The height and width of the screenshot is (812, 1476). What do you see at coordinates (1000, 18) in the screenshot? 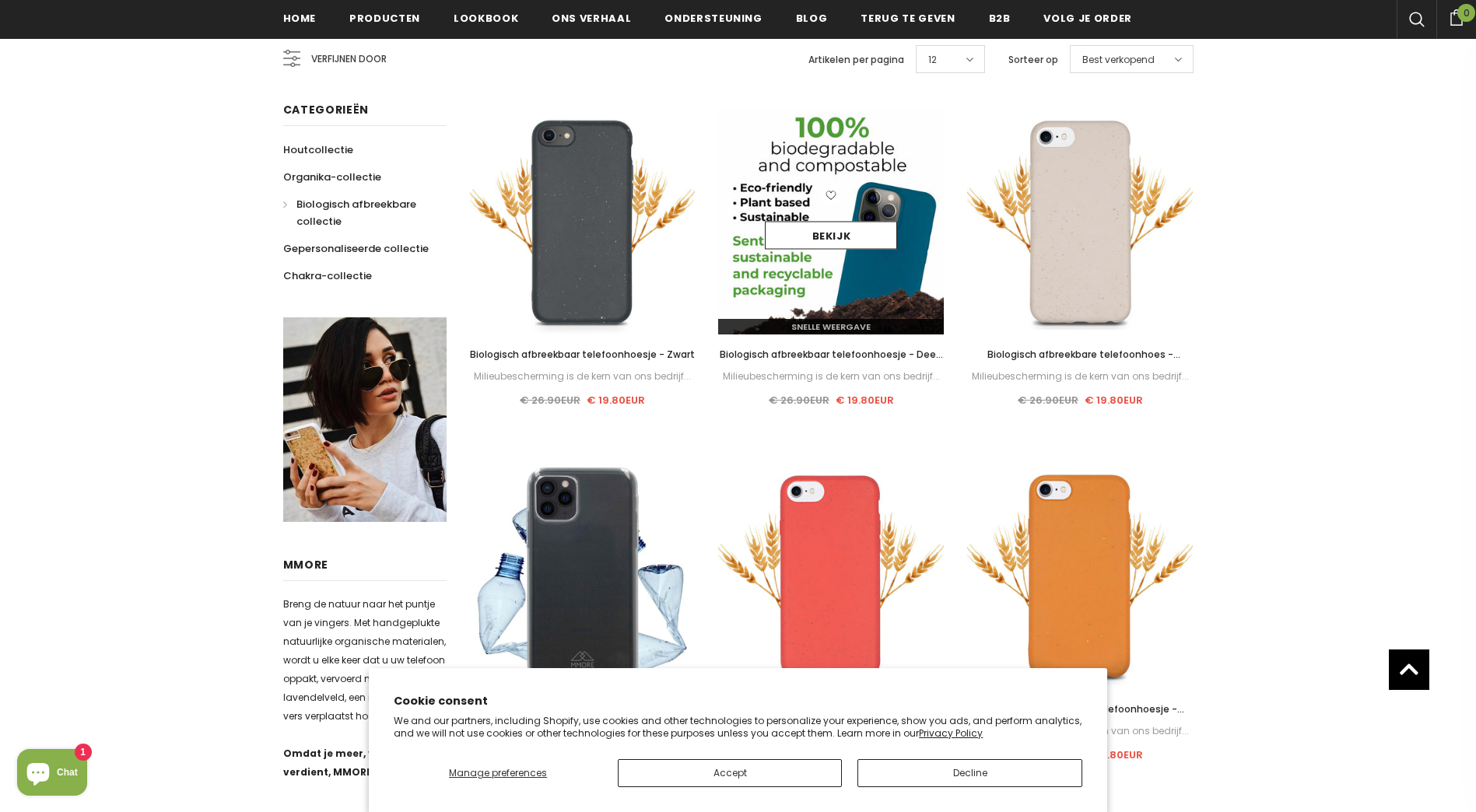
I see `span: B2B` at bounding box center [1000, 18].